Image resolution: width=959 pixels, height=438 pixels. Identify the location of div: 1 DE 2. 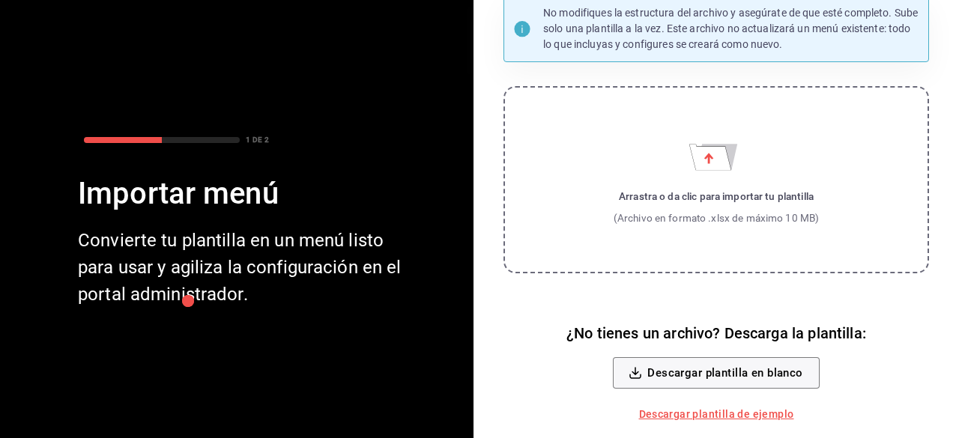
(257, 139).